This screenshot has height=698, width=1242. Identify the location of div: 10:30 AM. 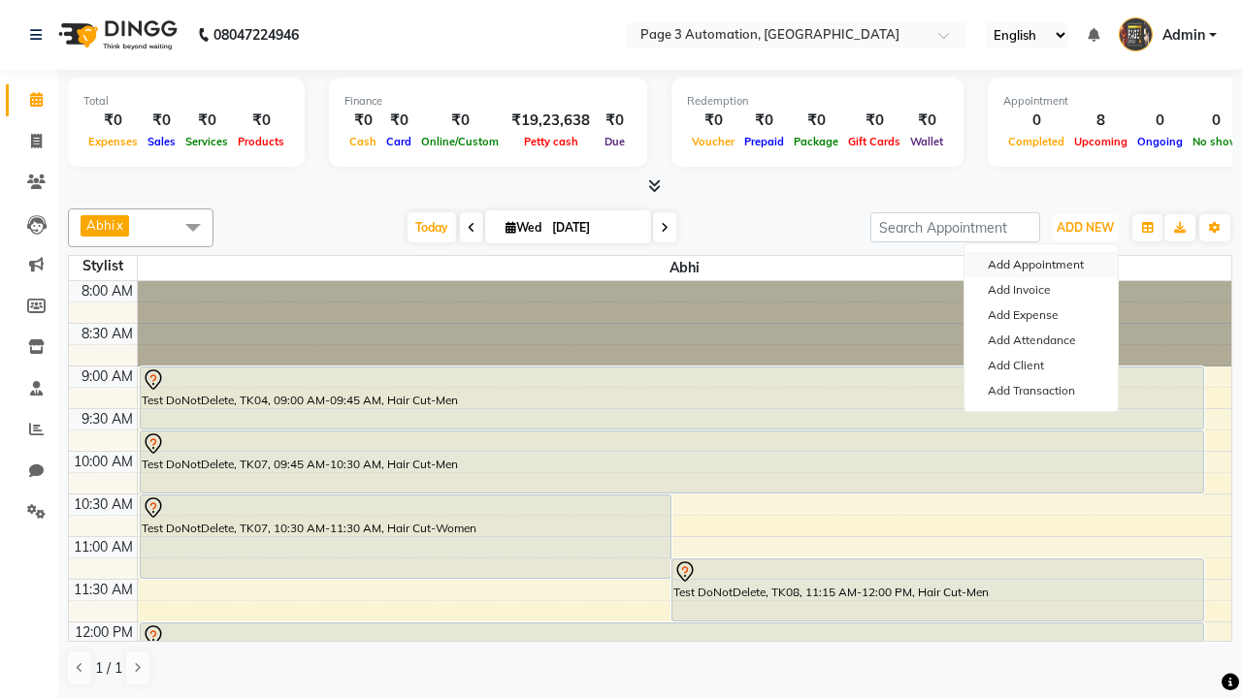
(103, 504).